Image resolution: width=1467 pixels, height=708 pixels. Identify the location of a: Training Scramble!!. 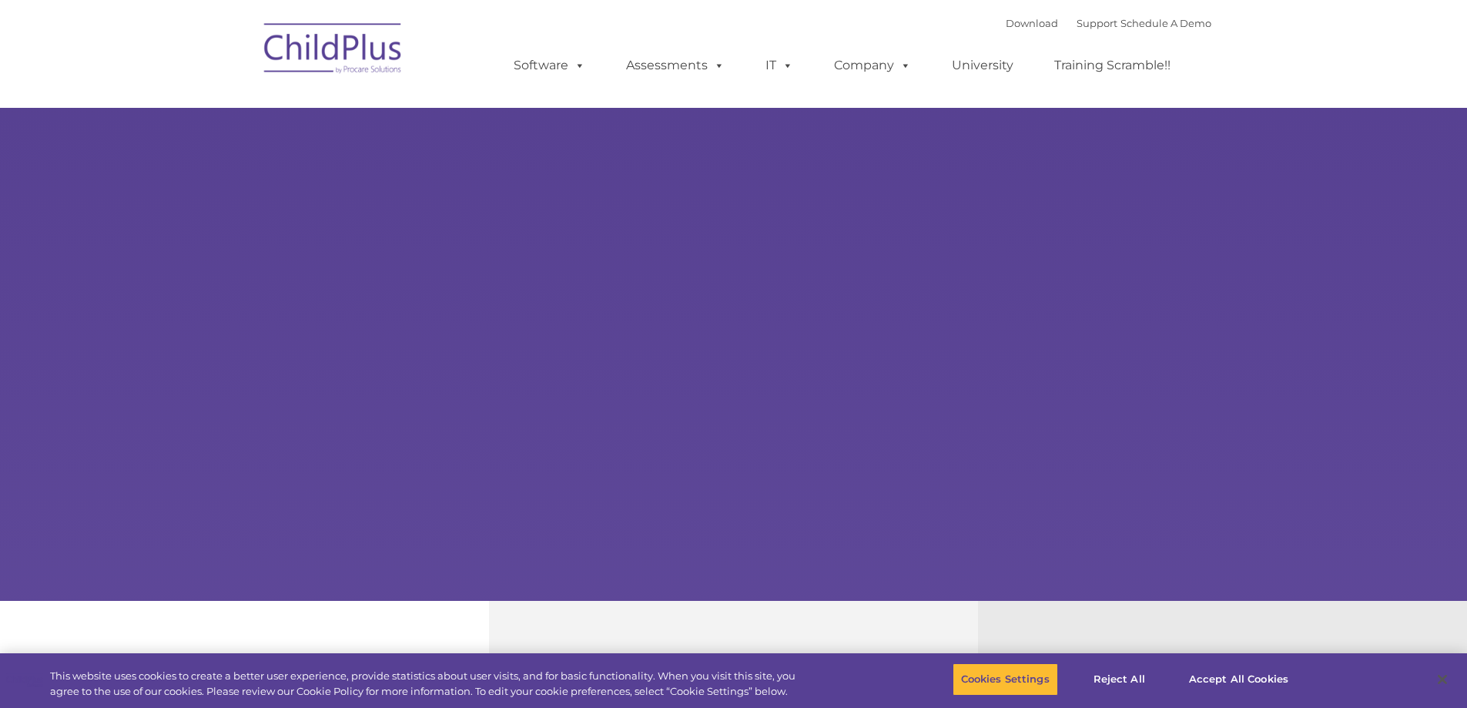
(1112, 65).